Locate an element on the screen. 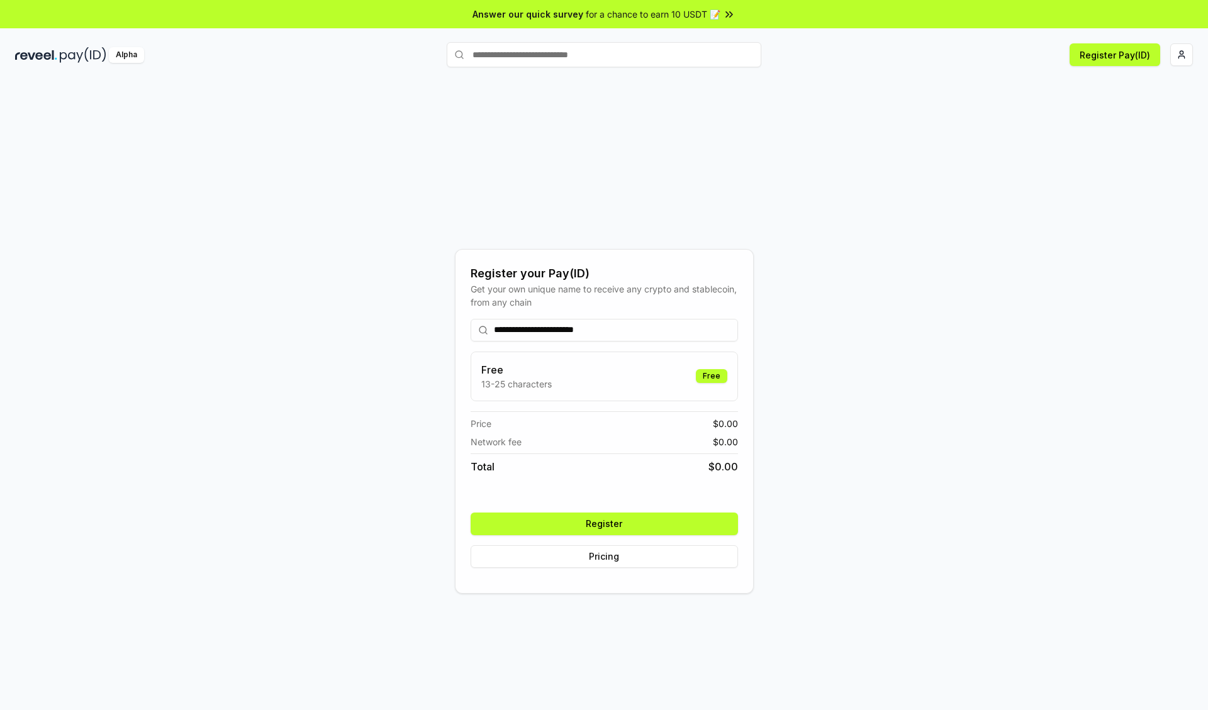  button: Register Pay(ID) is located at coordinates (1115, 55).